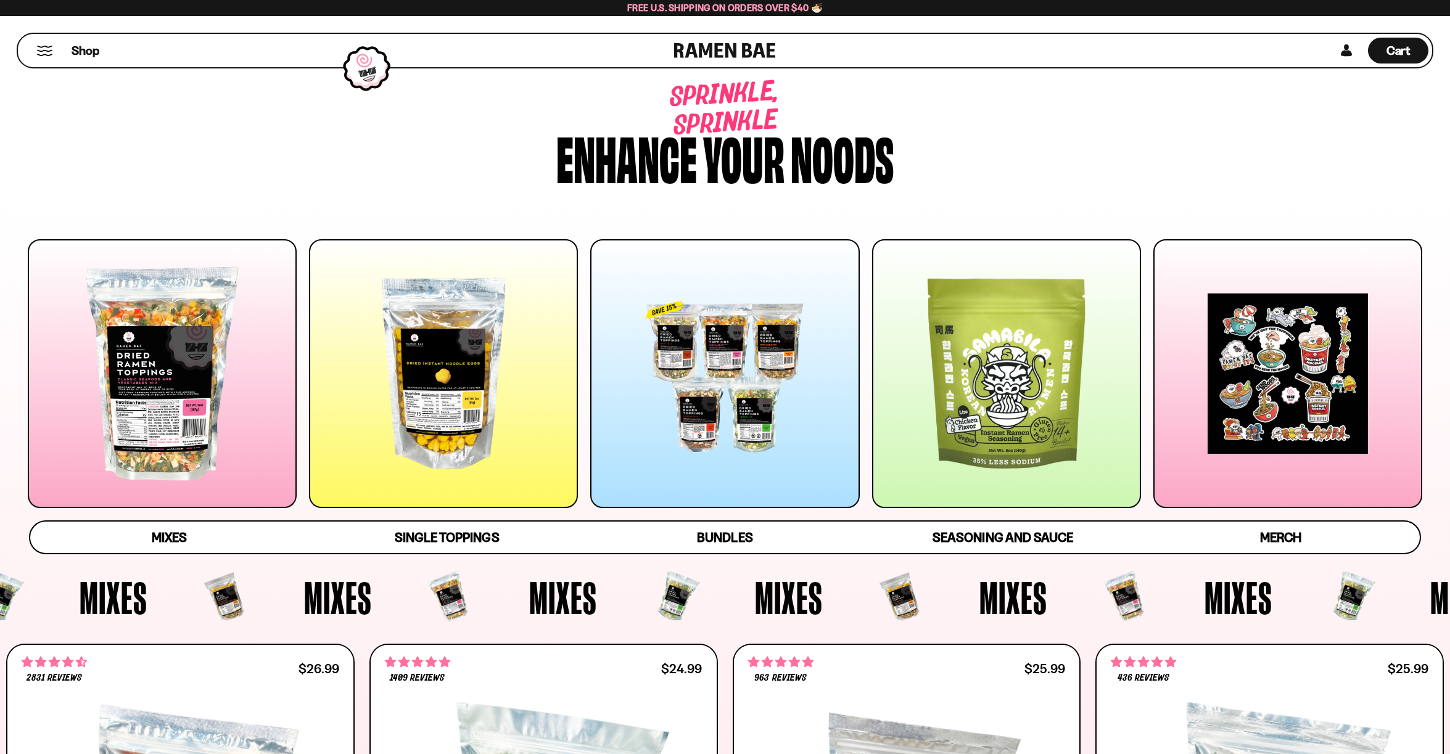  I want to click on a: Single Toppings, so click(447, 537).